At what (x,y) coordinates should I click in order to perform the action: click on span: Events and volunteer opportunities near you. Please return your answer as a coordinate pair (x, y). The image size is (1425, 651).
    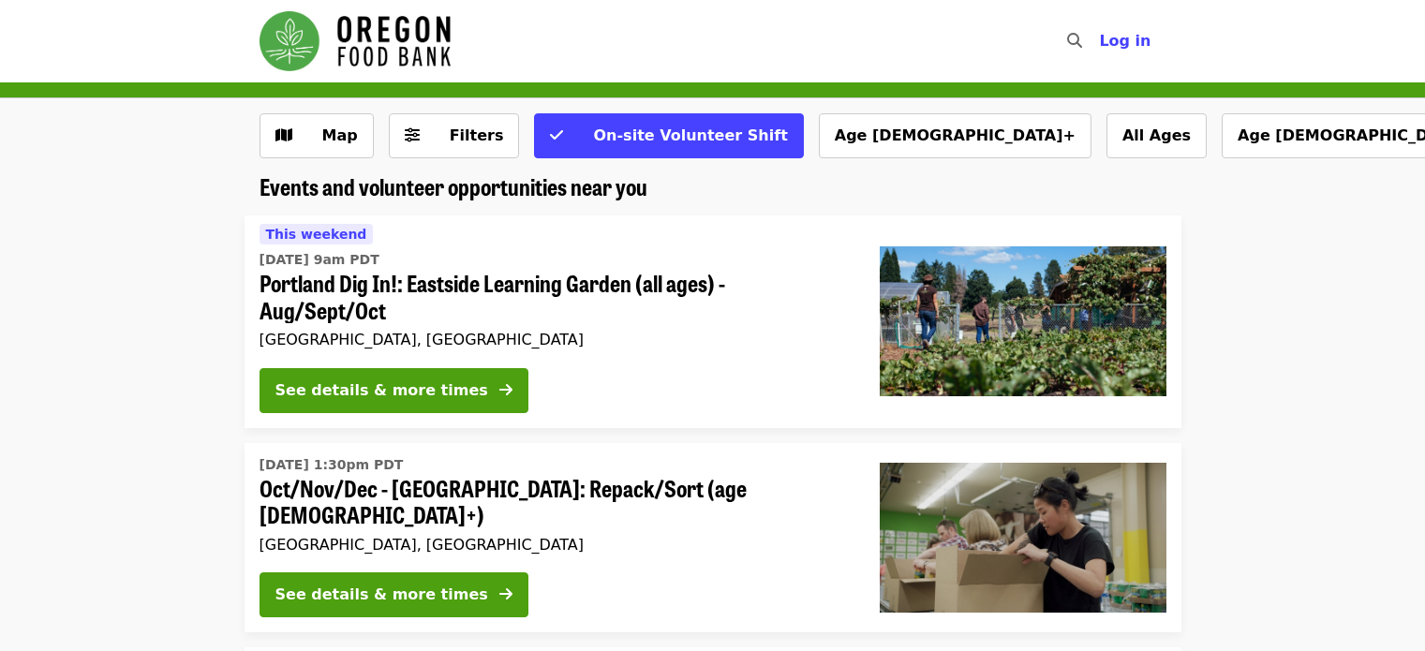
    Looking at the image, I should click on (453, 185).